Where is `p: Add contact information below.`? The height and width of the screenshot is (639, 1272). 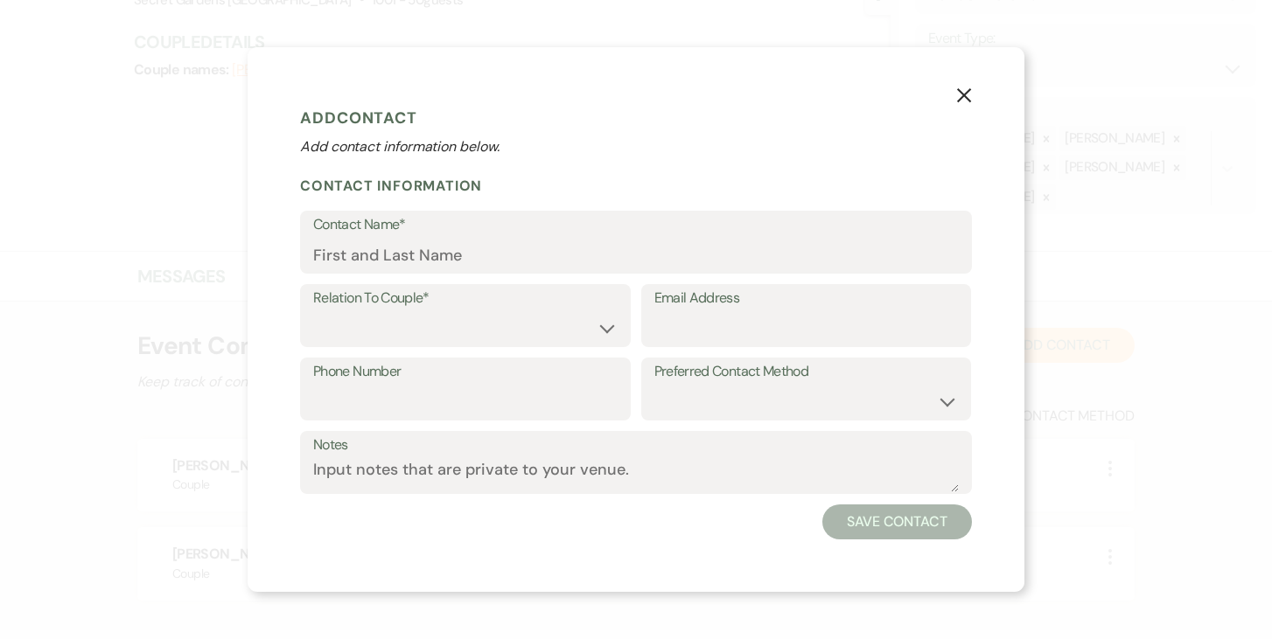
p: Add contact information below. is located at coordinates (636, 147).